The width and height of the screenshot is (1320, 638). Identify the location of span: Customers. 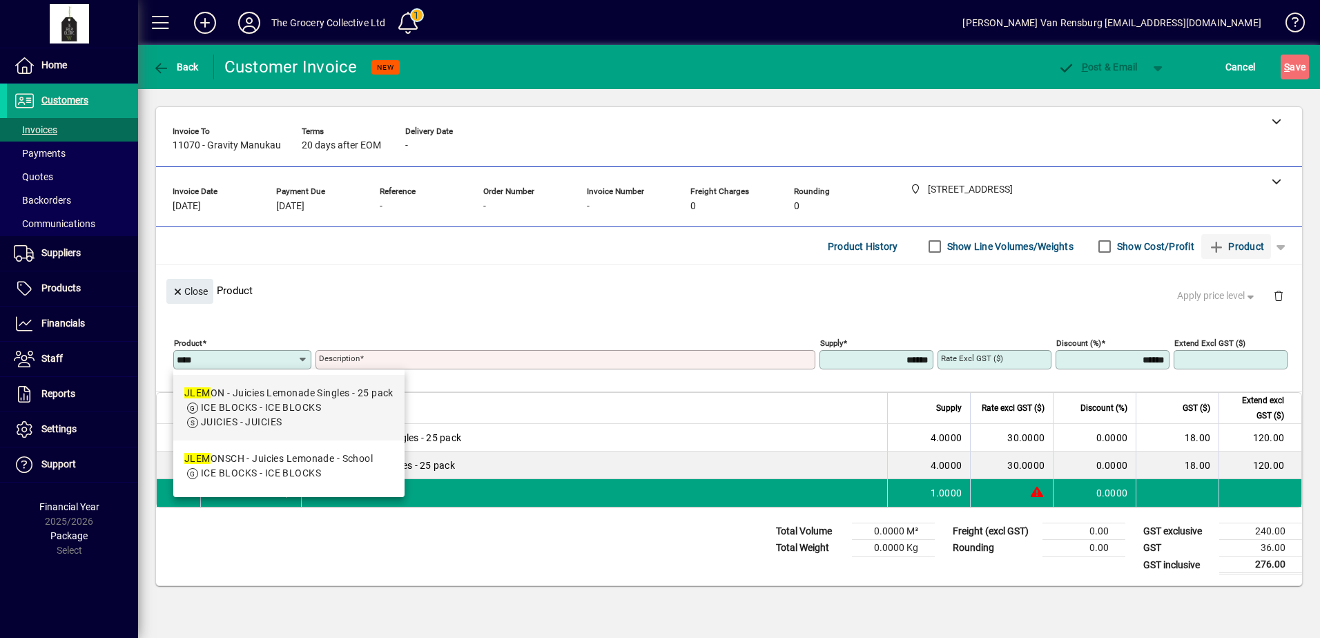
(65, 100).